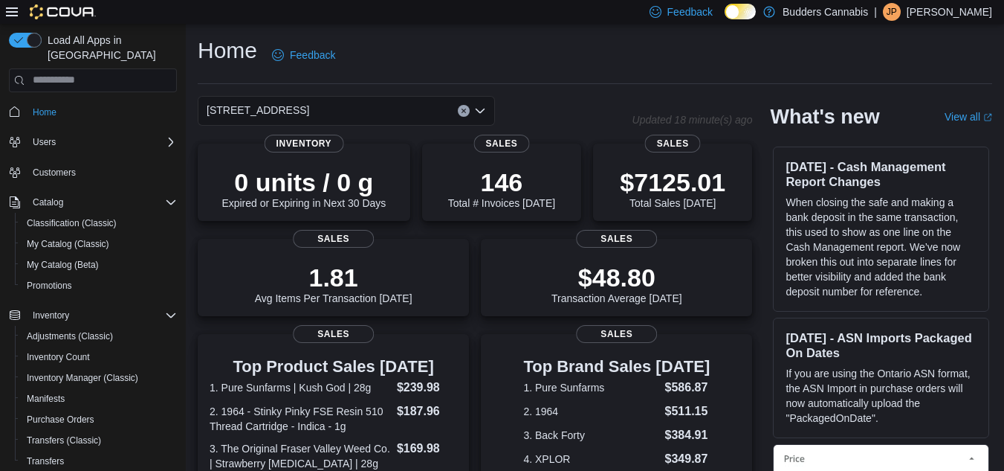 Image resolution: width=1004 pixels, height=471 pixels. I want to click on a: Inventory Count, so click(58, 357).